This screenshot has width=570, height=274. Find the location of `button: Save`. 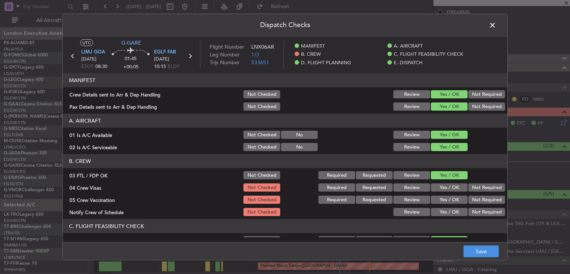

button: Save is located at coordinates (481, 251).